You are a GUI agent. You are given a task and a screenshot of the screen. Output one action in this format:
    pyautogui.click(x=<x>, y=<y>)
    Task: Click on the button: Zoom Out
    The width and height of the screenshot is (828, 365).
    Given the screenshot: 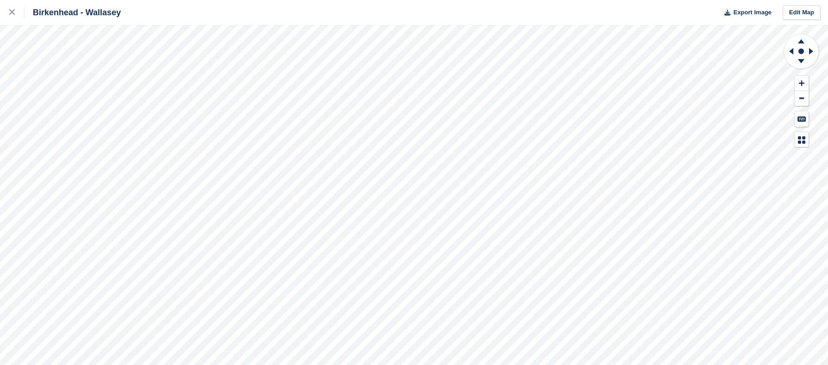 What is the action you would take?
    pyautogui.click(x=801, y=98)
    